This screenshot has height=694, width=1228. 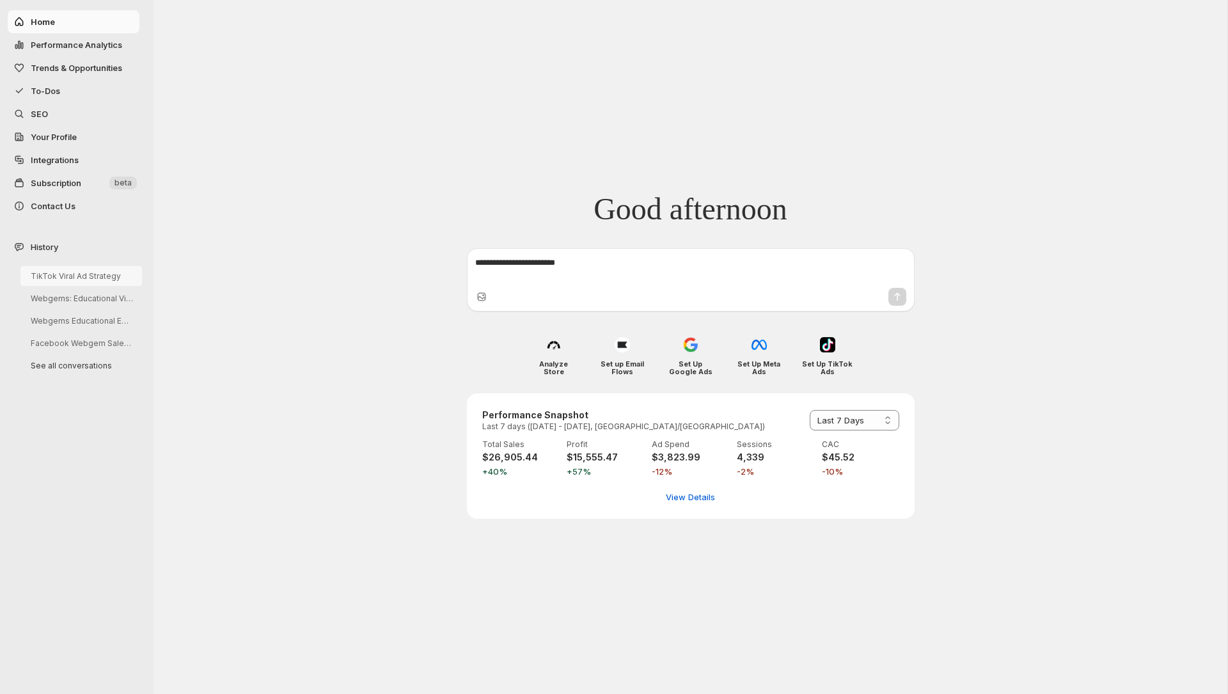 I want to click on p: Ad Spend, so click(x=690, y=444).